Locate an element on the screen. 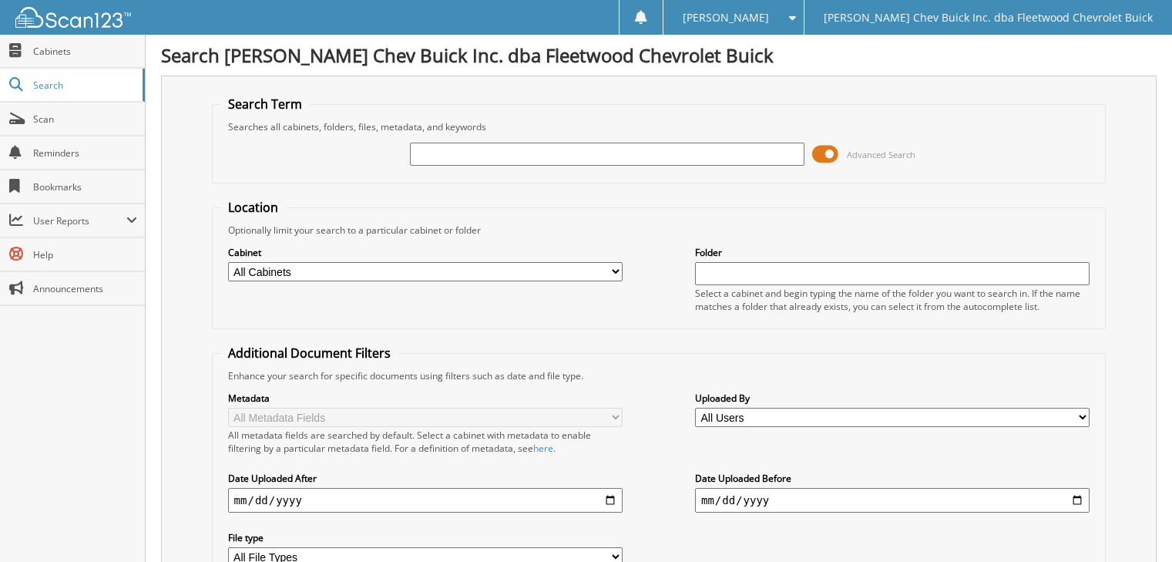  span: Bookmarks is located at coordinates (85, 186).